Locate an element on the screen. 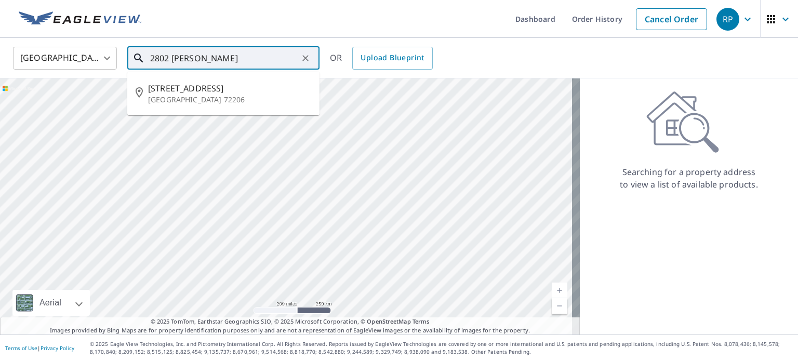 Image resolution: width=798 pixels, height=361 pixels. a: Current Level 5, Zoom In is located at coordinates (560, 291).